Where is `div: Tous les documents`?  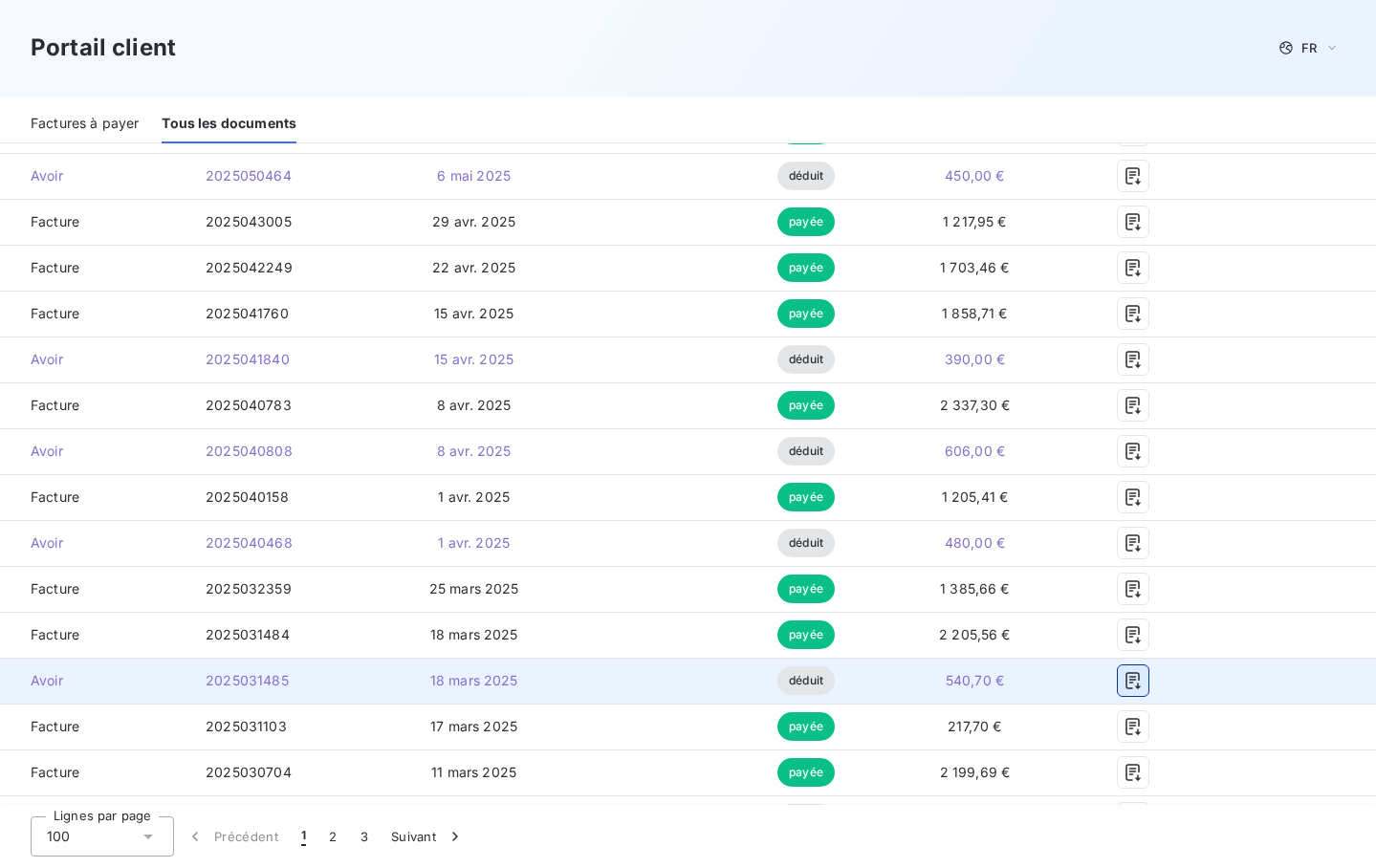 div: Tous les documents is located at coordinates (228, 124).